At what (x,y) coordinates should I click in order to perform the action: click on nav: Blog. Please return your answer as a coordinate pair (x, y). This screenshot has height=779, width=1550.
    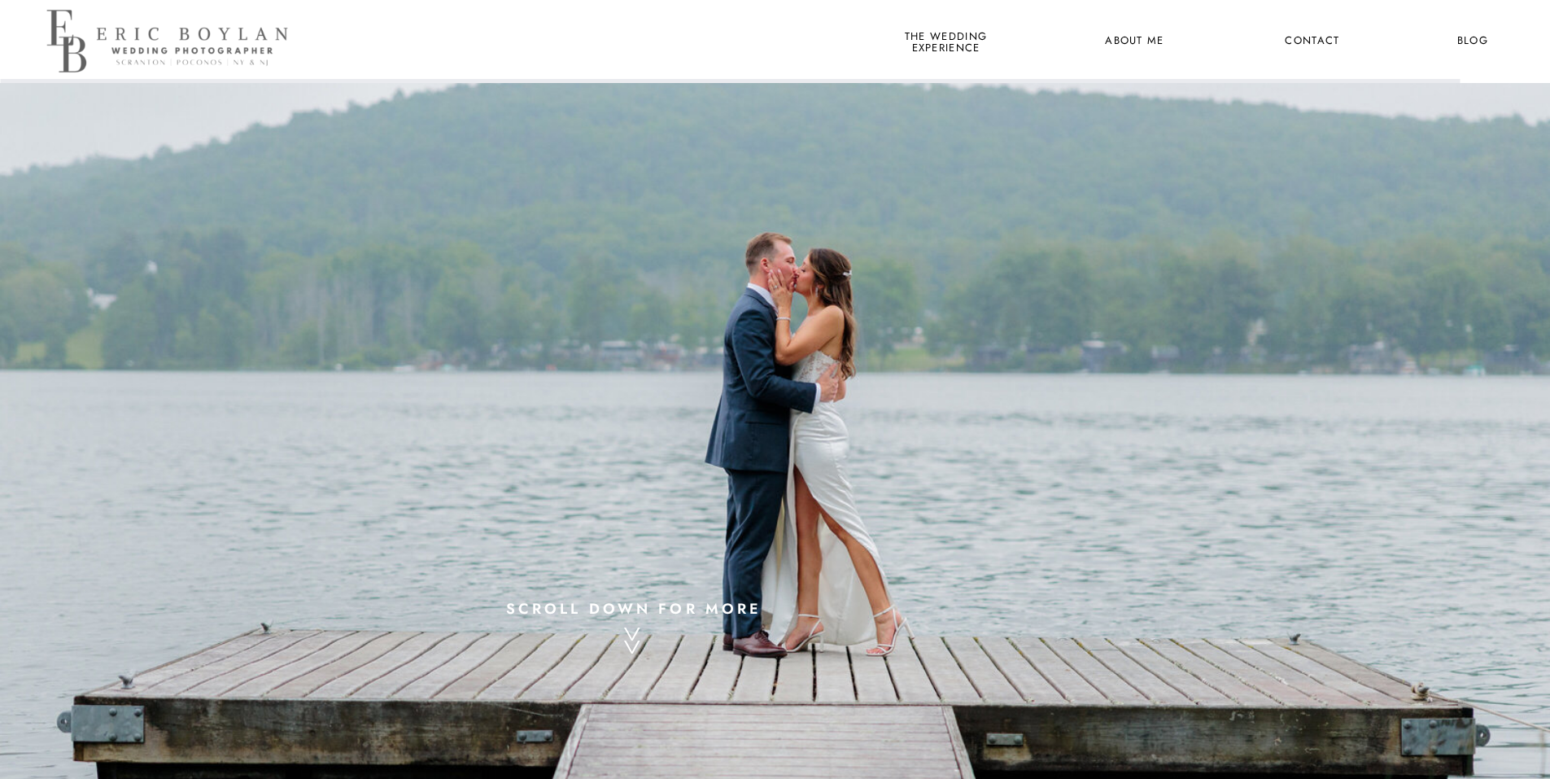
    Looking at the image, I should click on (1473, 41).